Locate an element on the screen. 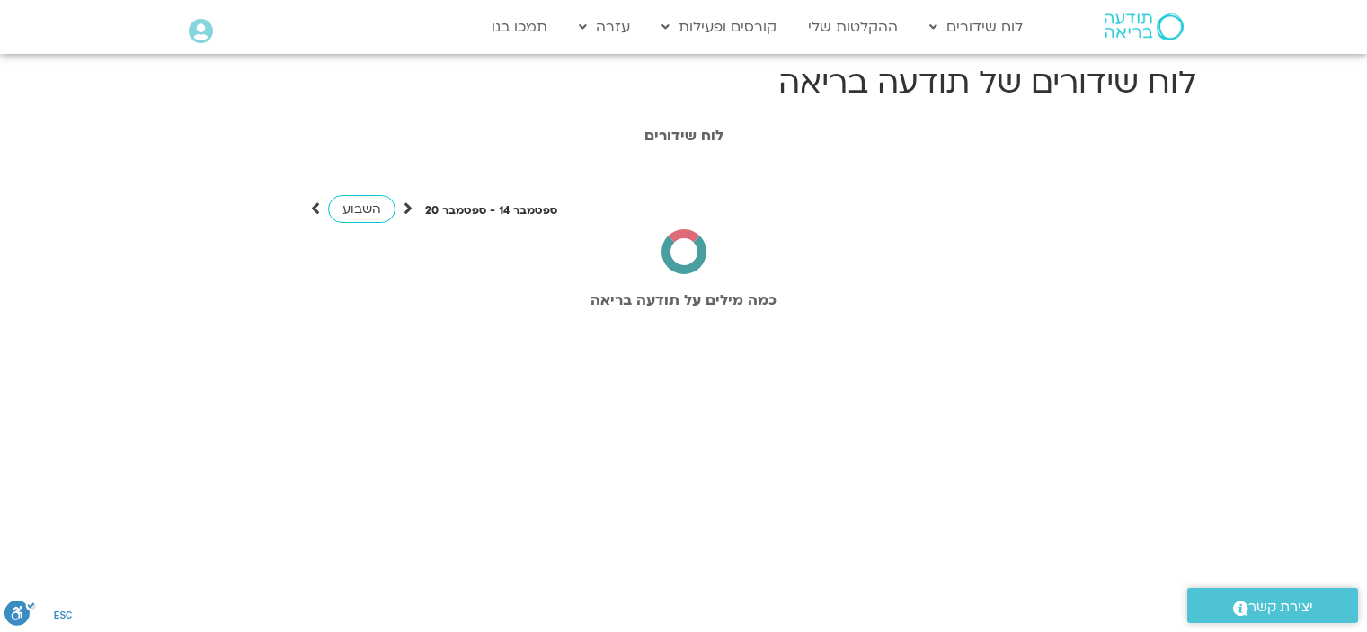 The width and height of the screenshot is (1367, 632). a: ההקלטות שלי is located at coordinates (853, 27).